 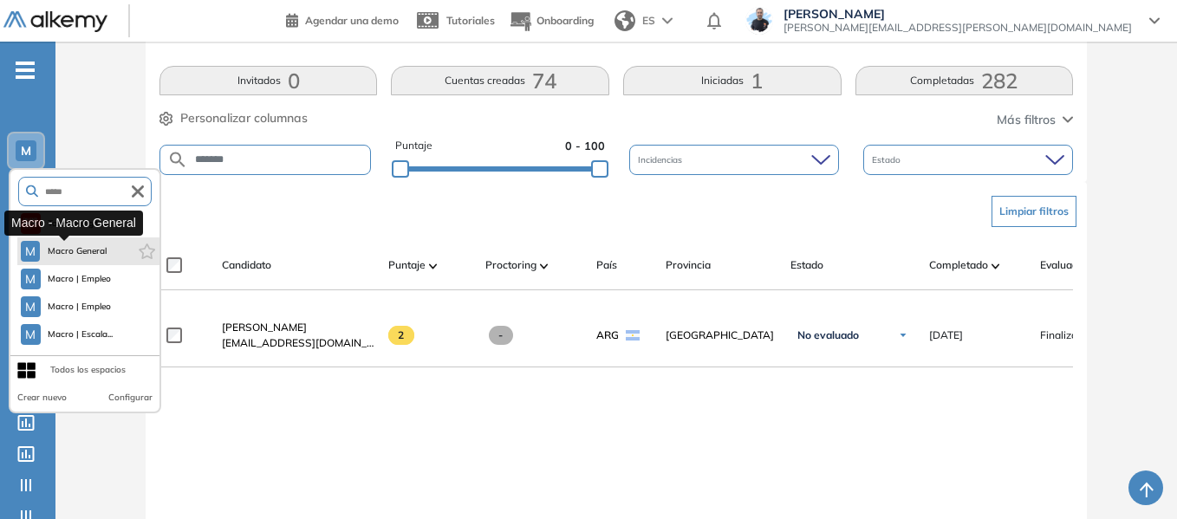 I want to click on div: Widget de chat, so click(x=1133, y=477).